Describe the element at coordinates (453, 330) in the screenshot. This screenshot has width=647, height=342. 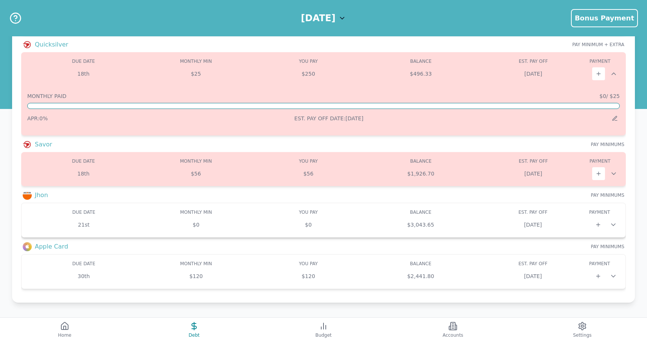
I see `button: Accounts` at that location.